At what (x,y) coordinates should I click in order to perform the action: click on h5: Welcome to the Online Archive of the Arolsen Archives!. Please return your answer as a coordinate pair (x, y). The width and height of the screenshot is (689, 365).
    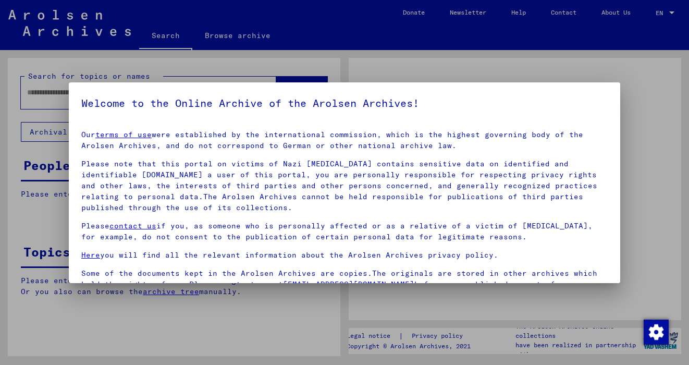
    Looking at the image, I should click on (344, 103).